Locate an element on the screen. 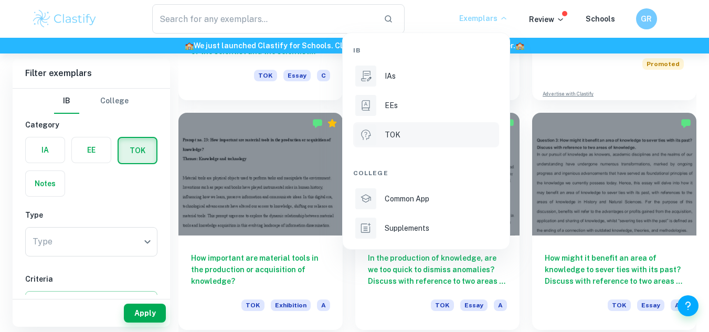  a: IAs is located at coordinates (426, 76).